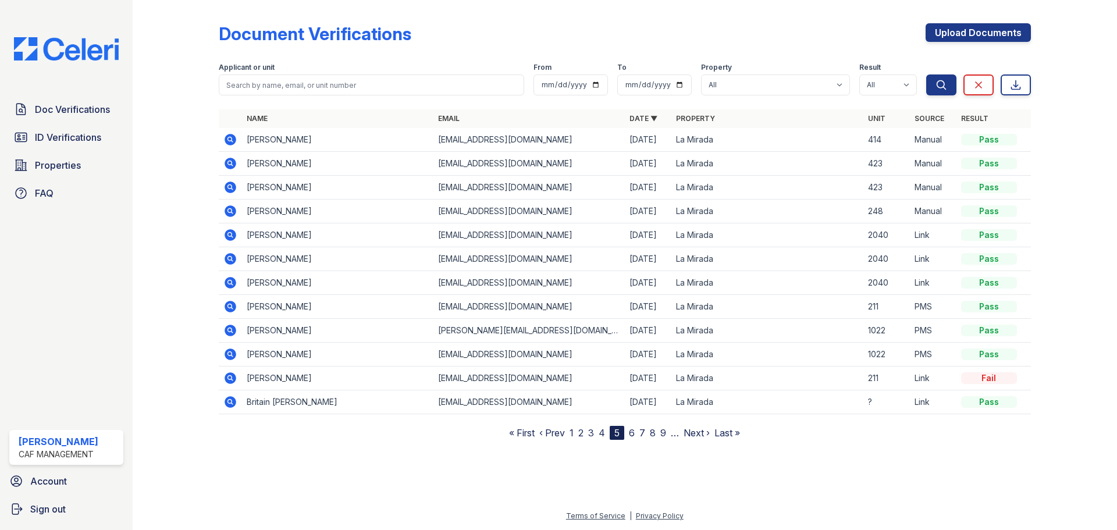  What do you see at coordinates (449, 118) in the screenshot?
I see `a: Email` at bounding box center [449, 118].